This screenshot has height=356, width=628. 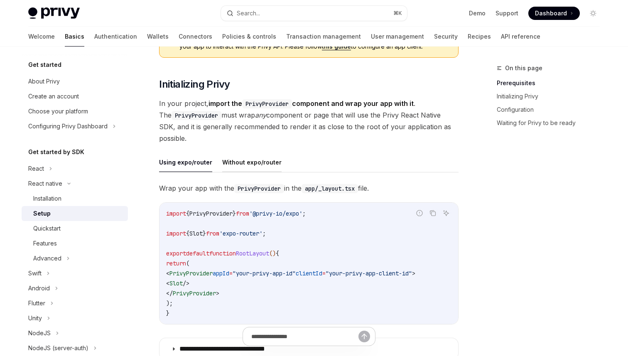 What do you see at coordinates (264, 273) in the screenshot?
I see `span: "your-privy-app-id"` at bounding box center [264, 273].